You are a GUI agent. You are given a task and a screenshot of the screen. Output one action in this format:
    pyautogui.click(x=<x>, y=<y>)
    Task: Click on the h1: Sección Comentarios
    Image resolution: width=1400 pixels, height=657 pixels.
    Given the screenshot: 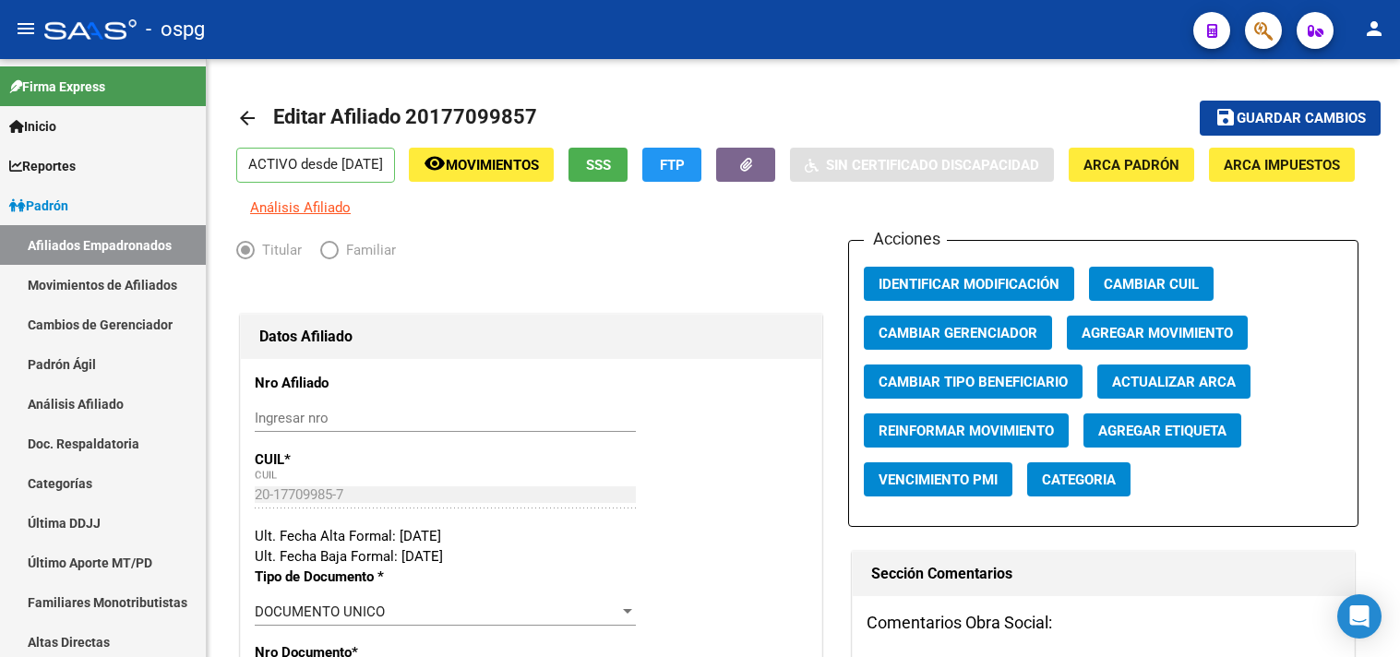 What is the action you would take?
    pyautogui.click(x=1103, y=574)
    